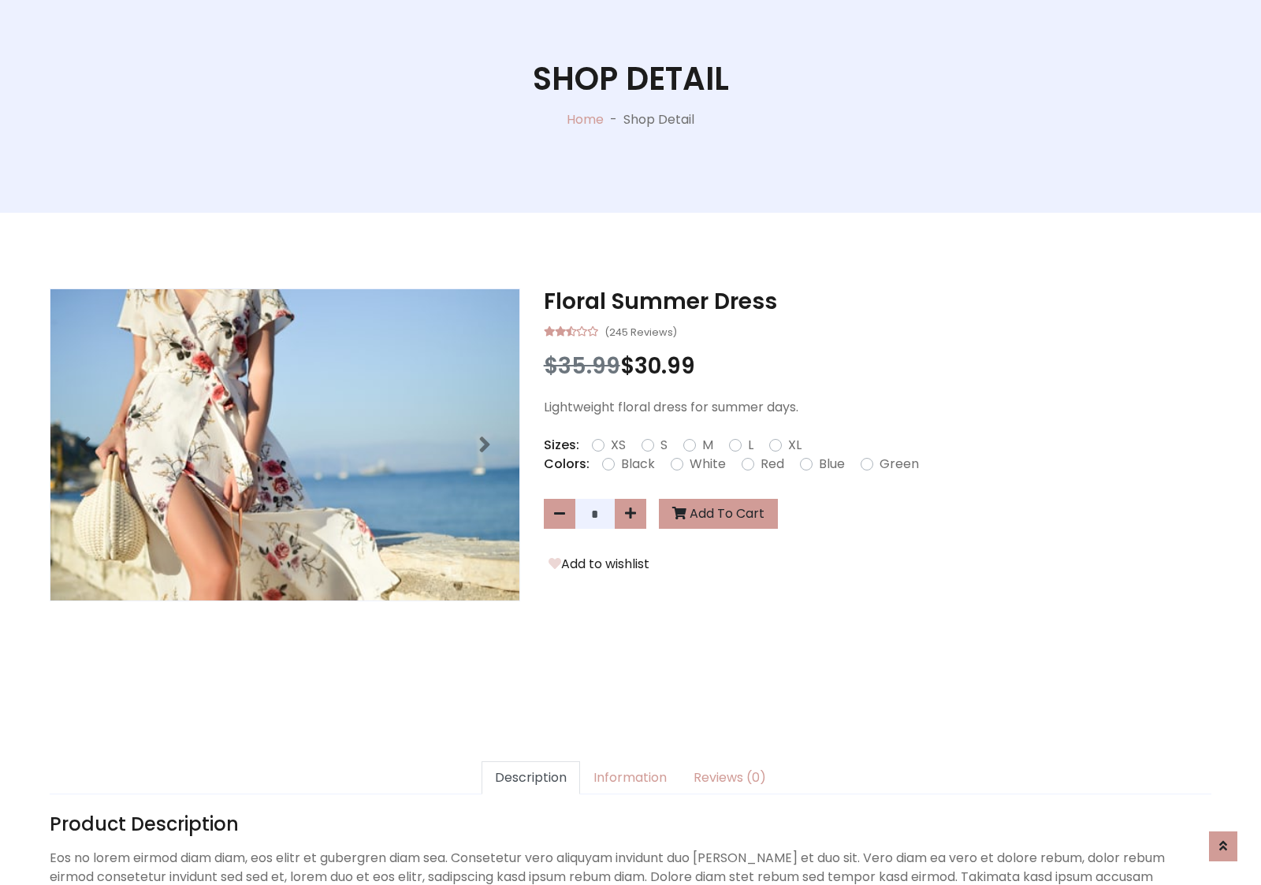  What do you see at coordinates (582, 366) in the screenshot?
I see `span: $35.99` at bounding box center [582, 366].